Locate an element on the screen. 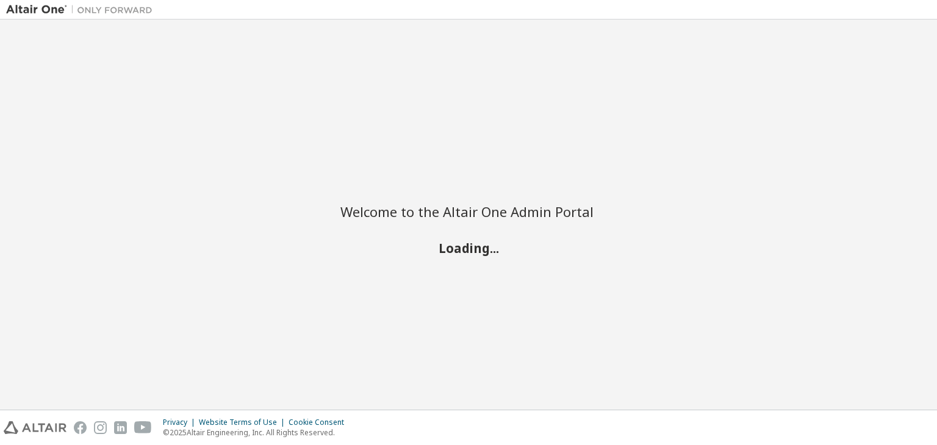 Image resolution: width=937 pixels, height=445 pixels. img: youtube.svg is located at coordinates (143, 428).